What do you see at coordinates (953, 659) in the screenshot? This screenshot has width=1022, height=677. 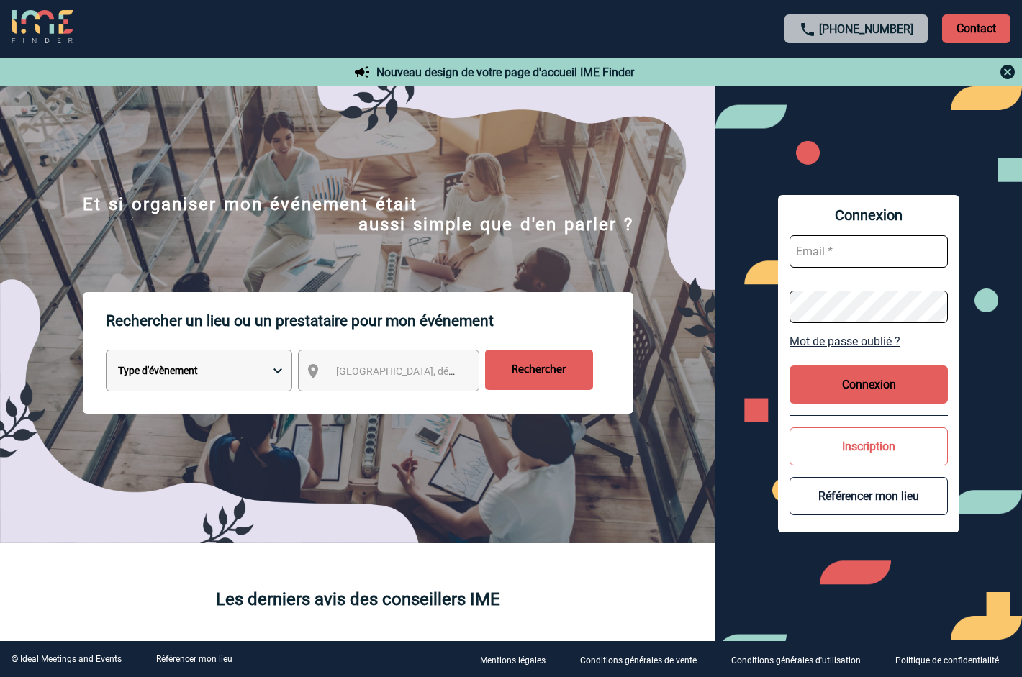 I see `a: Politique de confidentialité` at bounding box center [953, 659].